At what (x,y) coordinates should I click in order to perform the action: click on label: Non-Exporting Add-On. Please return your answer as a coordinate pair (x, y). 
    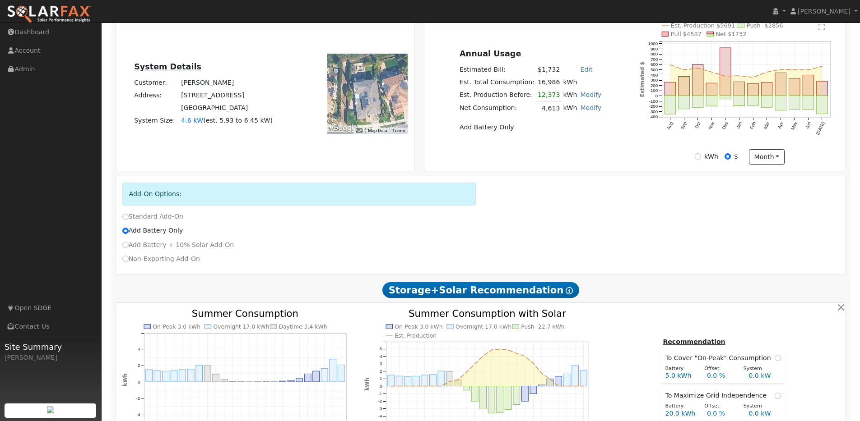
    Looking at the image, I should click on (161, 259).